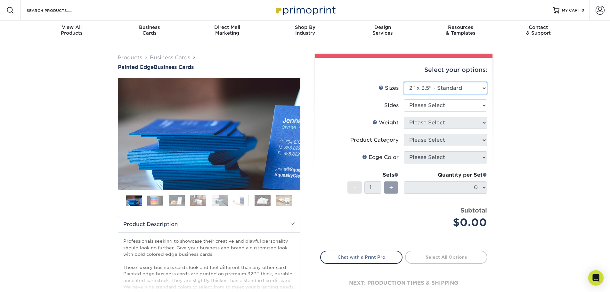 The width and height of the screenshot is (610, 292). What do you see at coordinates (383, 31) in the screenshot?
I see `a: DesignServices` at bounding box center [383, 31].